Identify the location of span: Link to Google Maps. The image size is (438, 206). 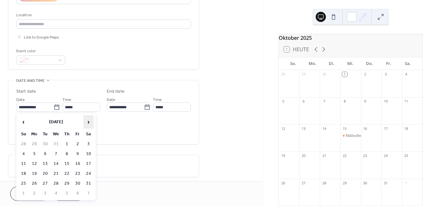
(41, 37).